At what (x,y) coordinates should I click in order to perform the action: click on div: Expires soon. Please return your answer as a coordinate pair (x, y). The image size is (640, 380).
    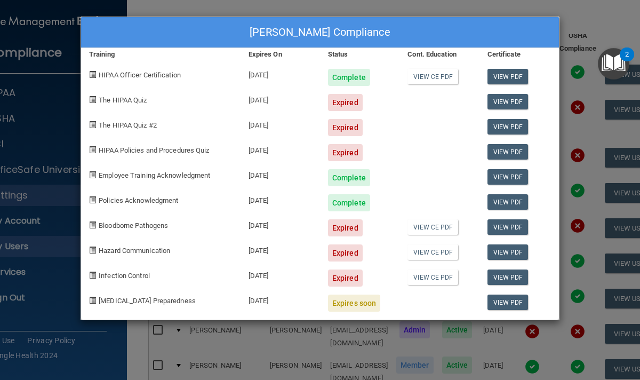
    Looking at the image, I should click on (354, 303).